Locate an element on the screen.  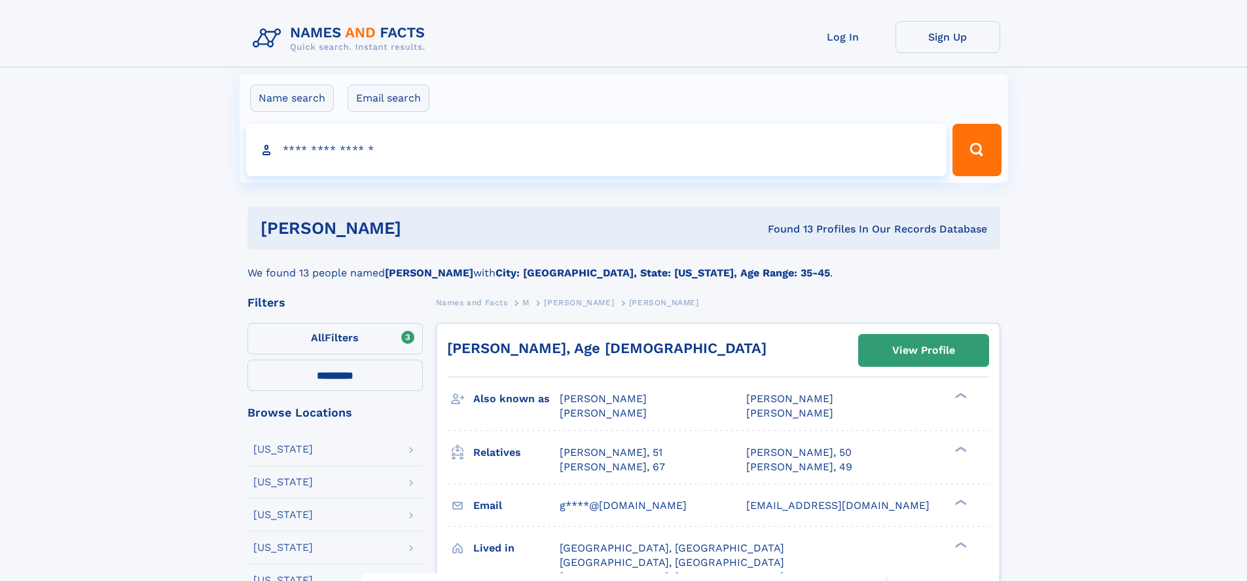
h3: Lived in is located at coordinates (517, 548).